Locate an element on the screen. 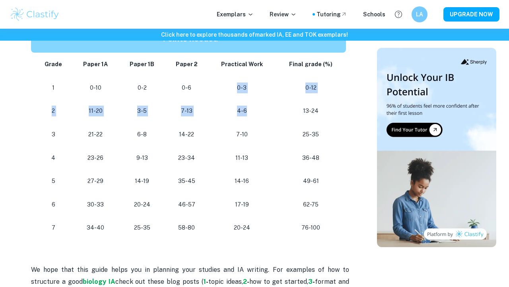 The image size is (509, 287). a: Tutoring is located at coordinates (332, 14).